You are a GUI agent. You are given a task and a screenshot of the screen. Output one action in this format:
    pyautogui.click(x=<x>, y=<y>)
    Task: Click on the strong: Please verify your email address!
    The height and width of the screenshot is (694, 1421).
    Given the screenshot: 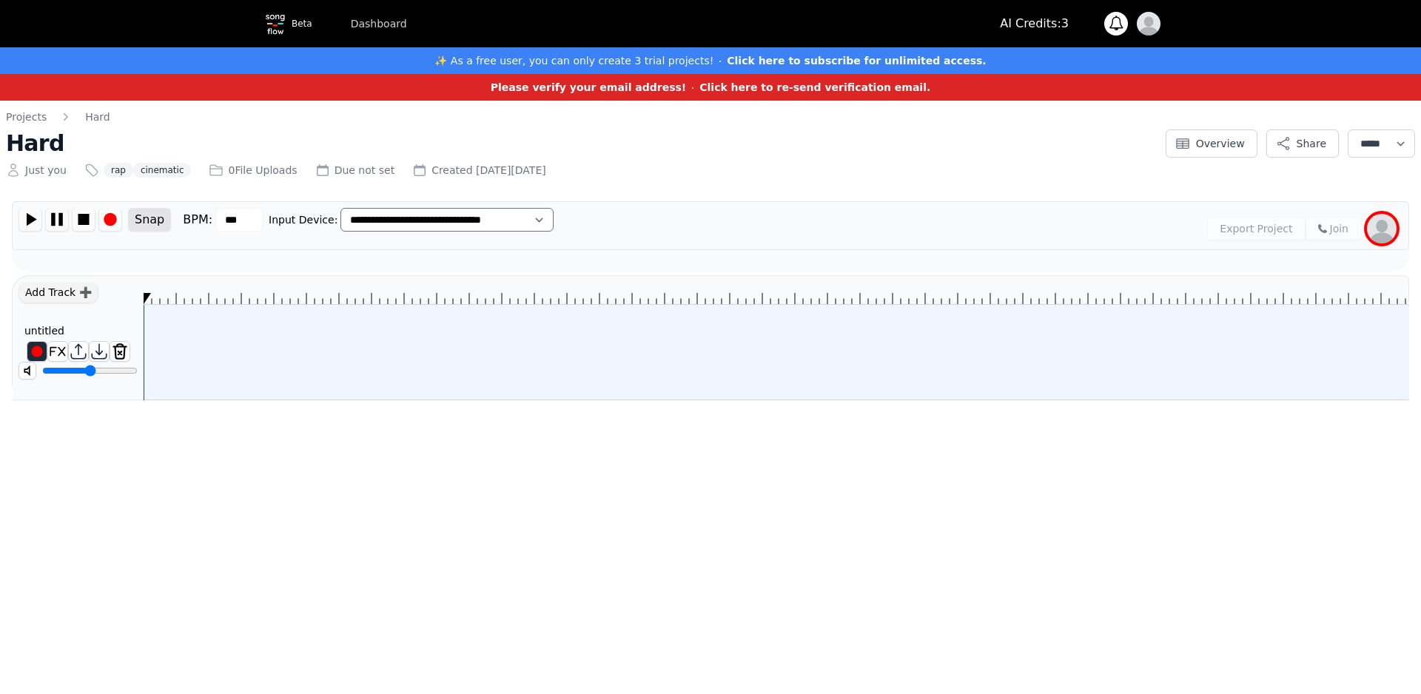 What is the action you would take?
    pyautogui.click(x=588, y=87)
    